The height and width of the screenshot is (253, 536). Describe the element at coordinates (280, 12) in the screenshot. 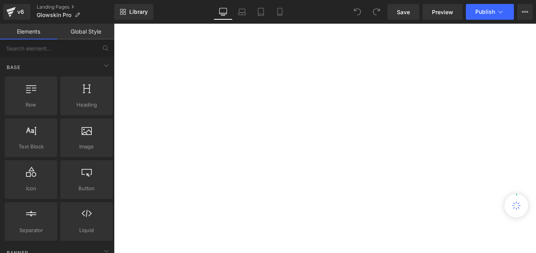

I see `a: Mobile` at that location.